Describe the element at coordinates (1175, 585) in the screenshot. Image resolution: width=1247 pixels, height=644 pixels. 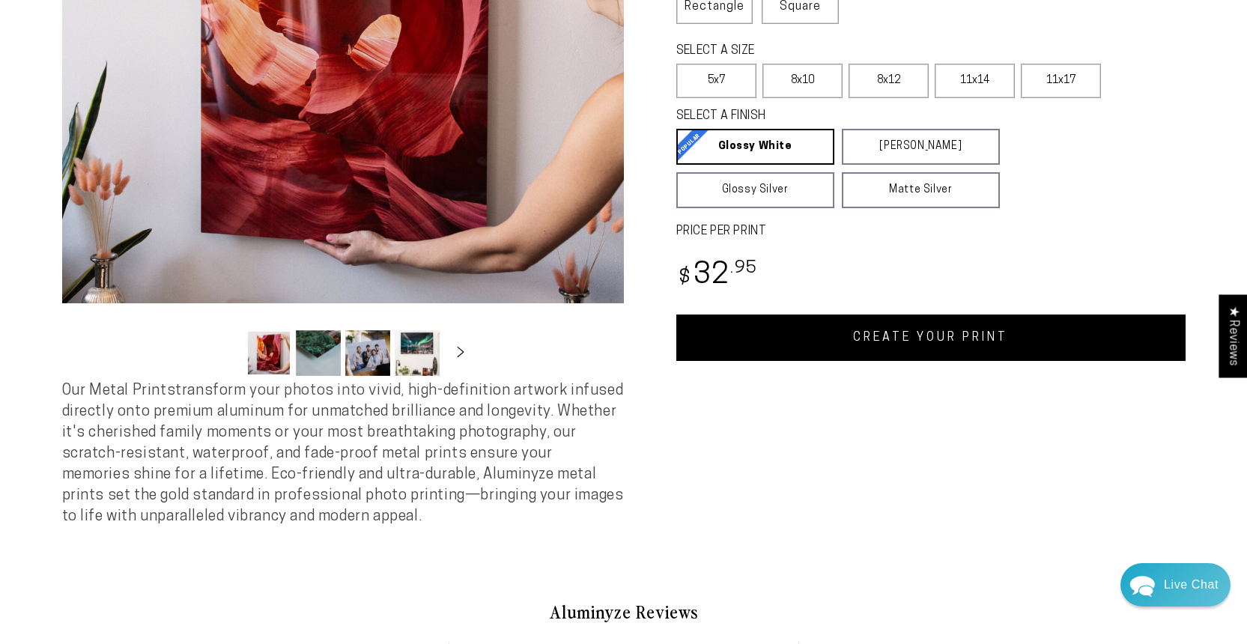
I see `div: Chat widget toggle` at that location.